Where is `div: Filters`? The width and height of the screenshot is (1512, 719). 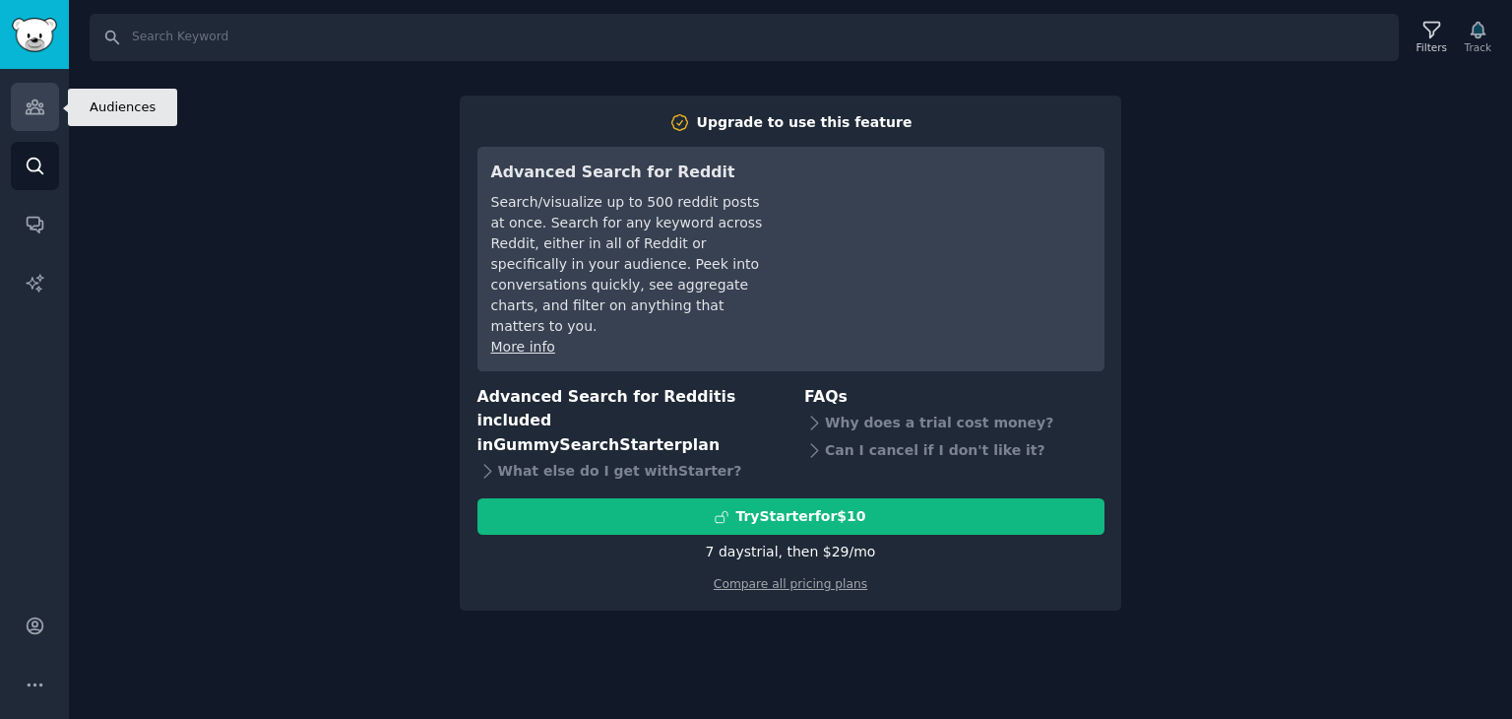 div: Filters is located at coordinates (1432, 47).